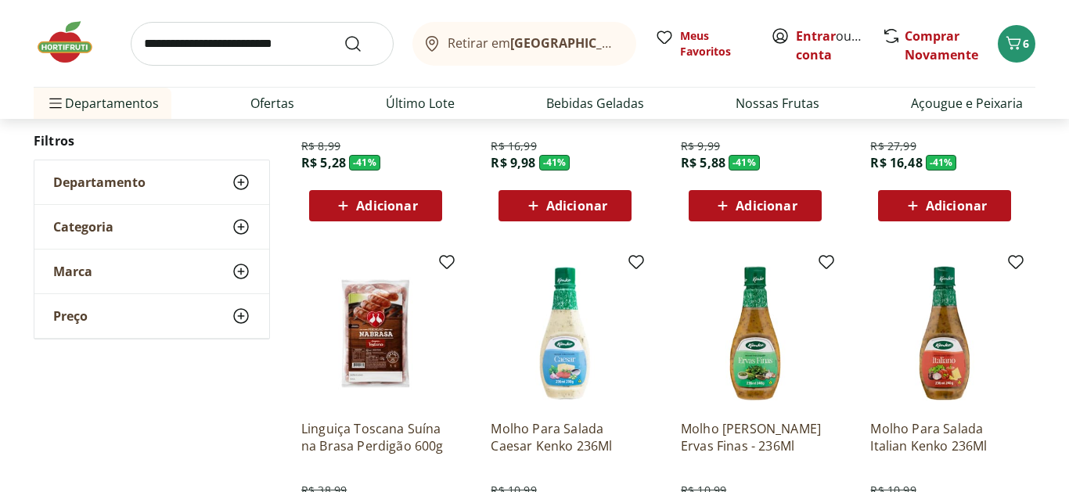 Image resolution: width=1069 pixels, height=492 pixels. What do you see at coordinates (376, 437) in the screenshot?
I see `a: Linguiça Toscana Suína na Brasa Perdigão 600g` at bounding box center [376, 437].